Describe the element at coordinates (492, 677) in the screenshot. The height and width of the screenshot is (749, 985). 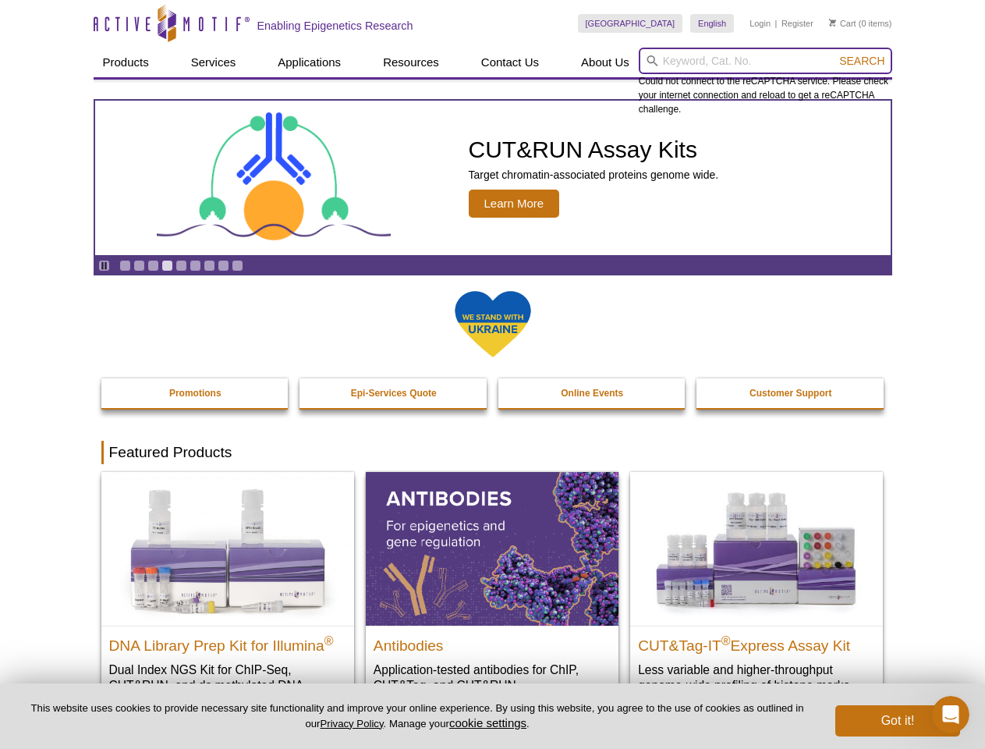
I see `p: Application-tested antibodies for ChIP, CUT&Tag, and CUT&RUN.` at that location.